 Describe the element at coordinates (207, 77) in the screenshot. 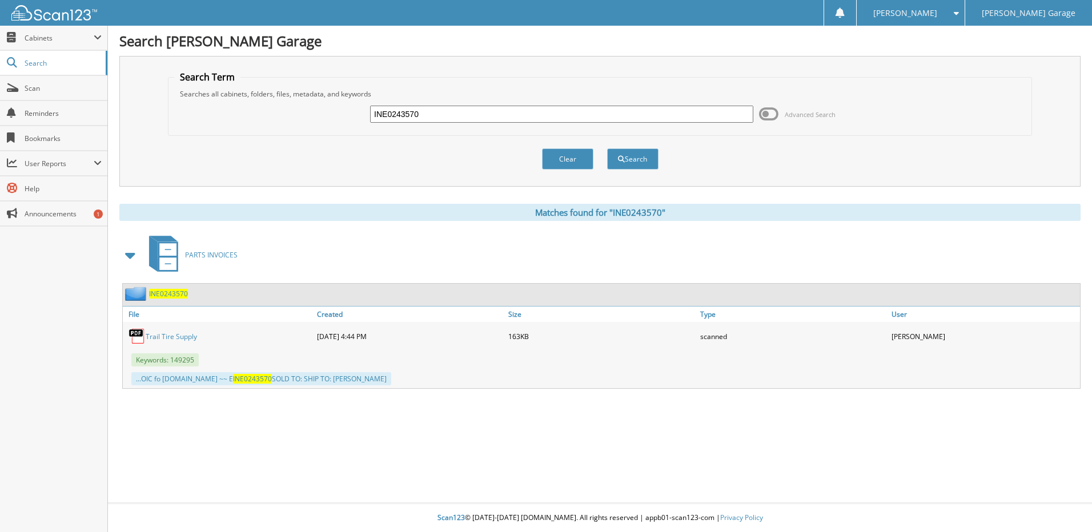

I see `legend: Search Term` at that location.